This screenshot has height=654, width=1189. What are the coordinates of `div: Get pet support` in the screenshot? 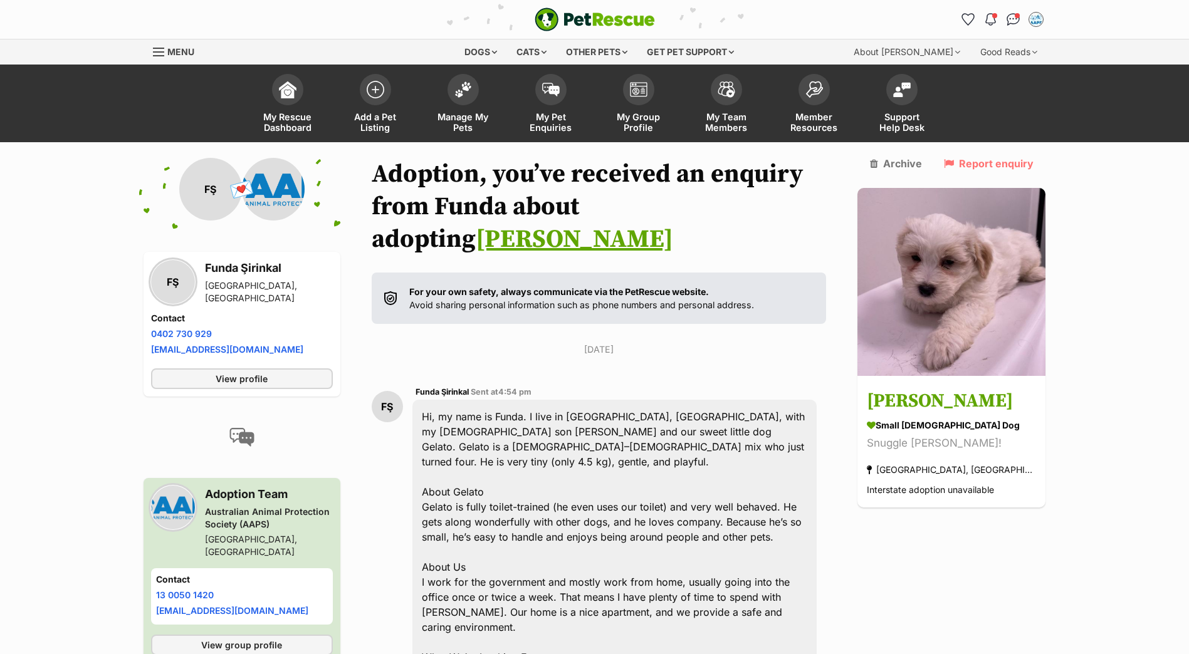 It's located at (690, 52).